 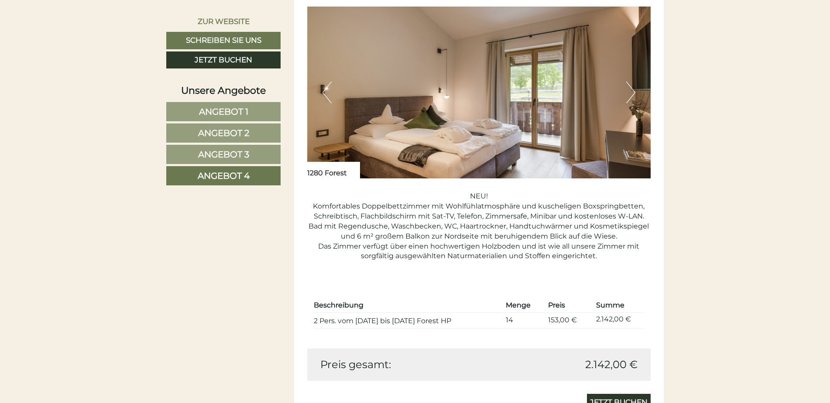 What do you see at coordinates (618, 321) in the screenshot?
I see `td: 2.142,00 €` at bounding box center [618, 321].